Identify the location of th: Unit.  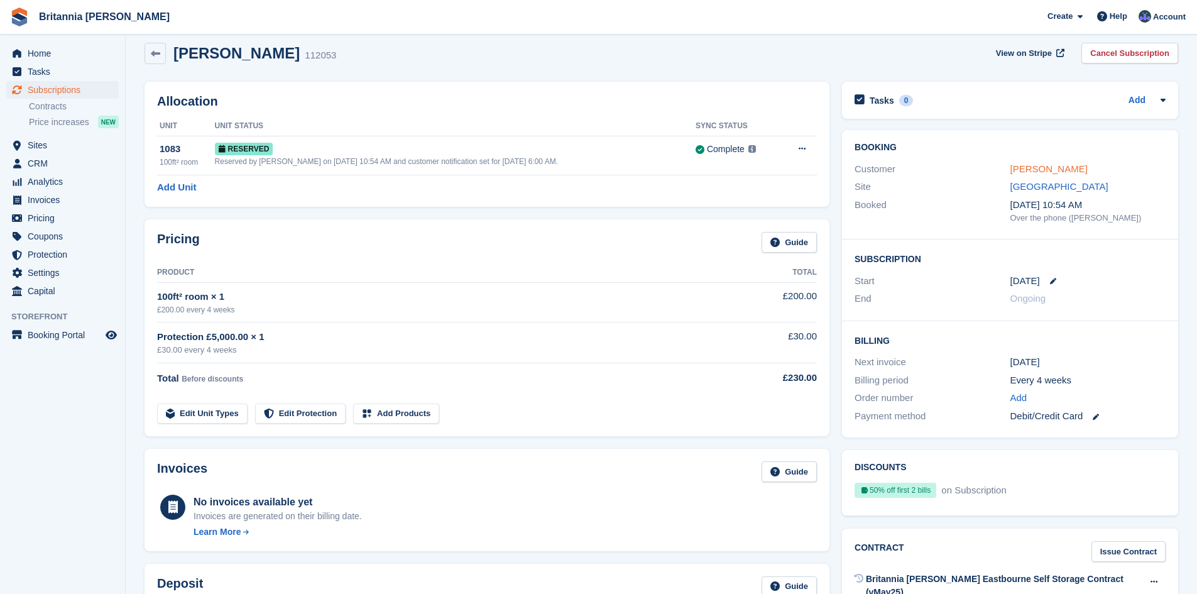
(186, 126).